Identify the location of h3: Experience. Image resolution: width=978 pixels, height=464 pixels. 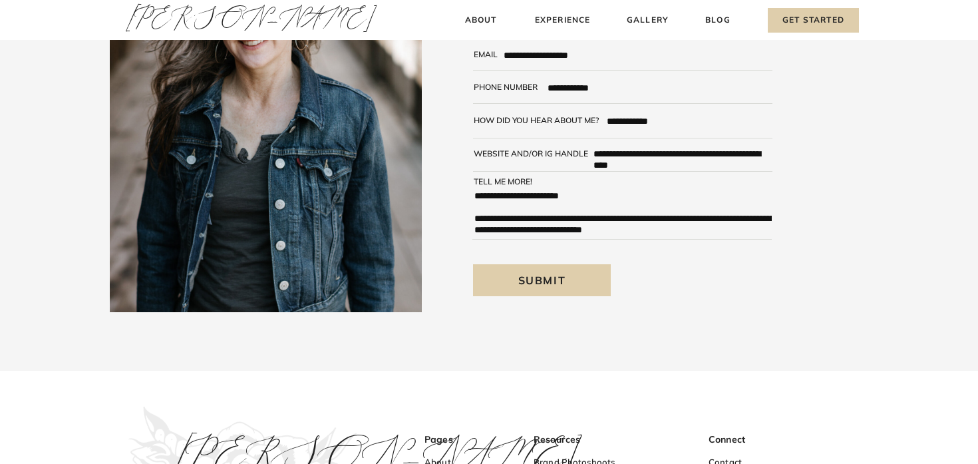
(562, 20).